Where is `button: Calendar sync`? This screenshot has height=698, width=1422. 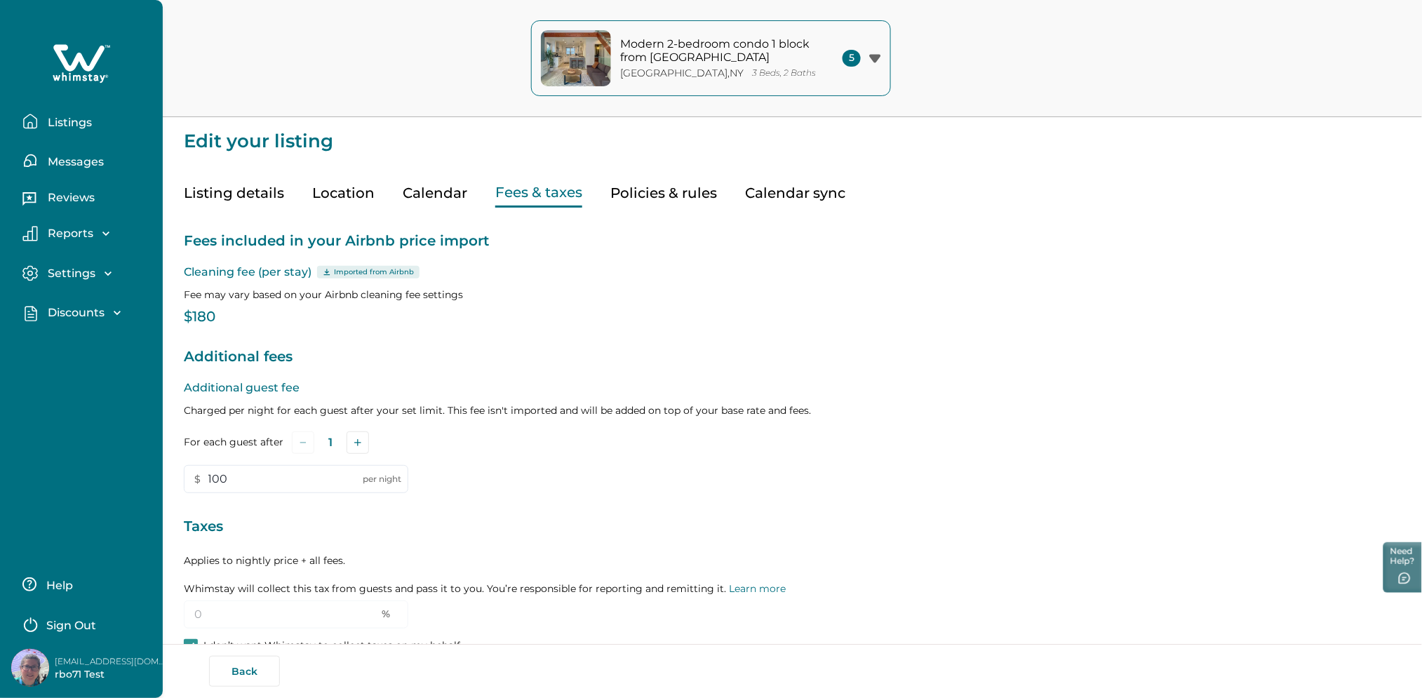 button: Calendar sync is located at coordinates (795, 193).